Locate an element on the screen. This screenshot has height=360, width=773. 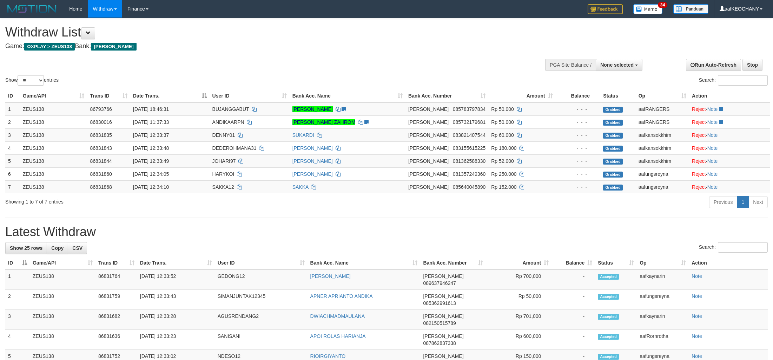
input: Search: is located at coordinates (743, 80).